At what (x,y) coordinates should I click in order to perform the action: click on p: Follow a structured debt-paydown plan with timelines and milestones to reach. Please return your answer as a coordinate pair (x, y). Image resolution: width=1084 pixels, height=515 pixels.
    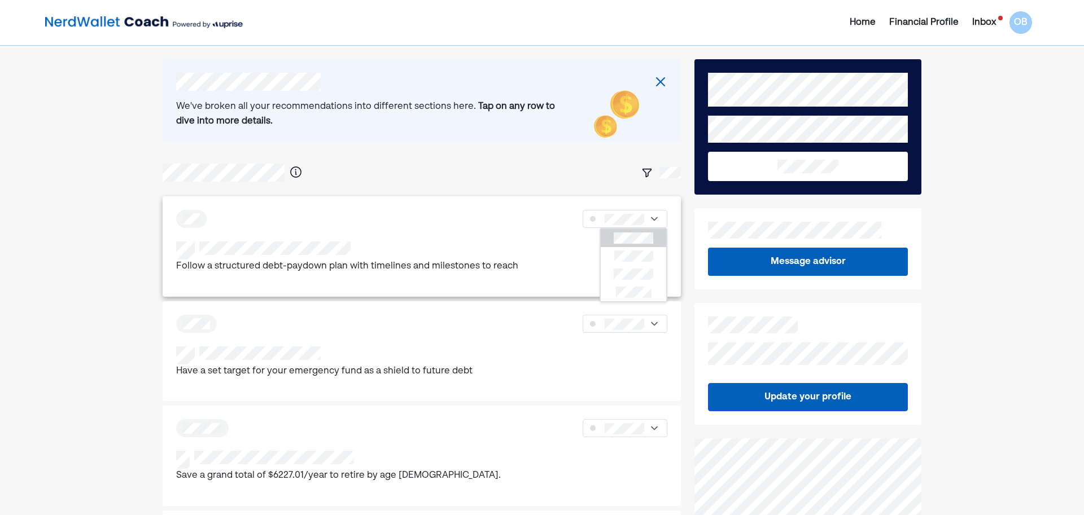
    Looking at the image, I should click on (347, 267).